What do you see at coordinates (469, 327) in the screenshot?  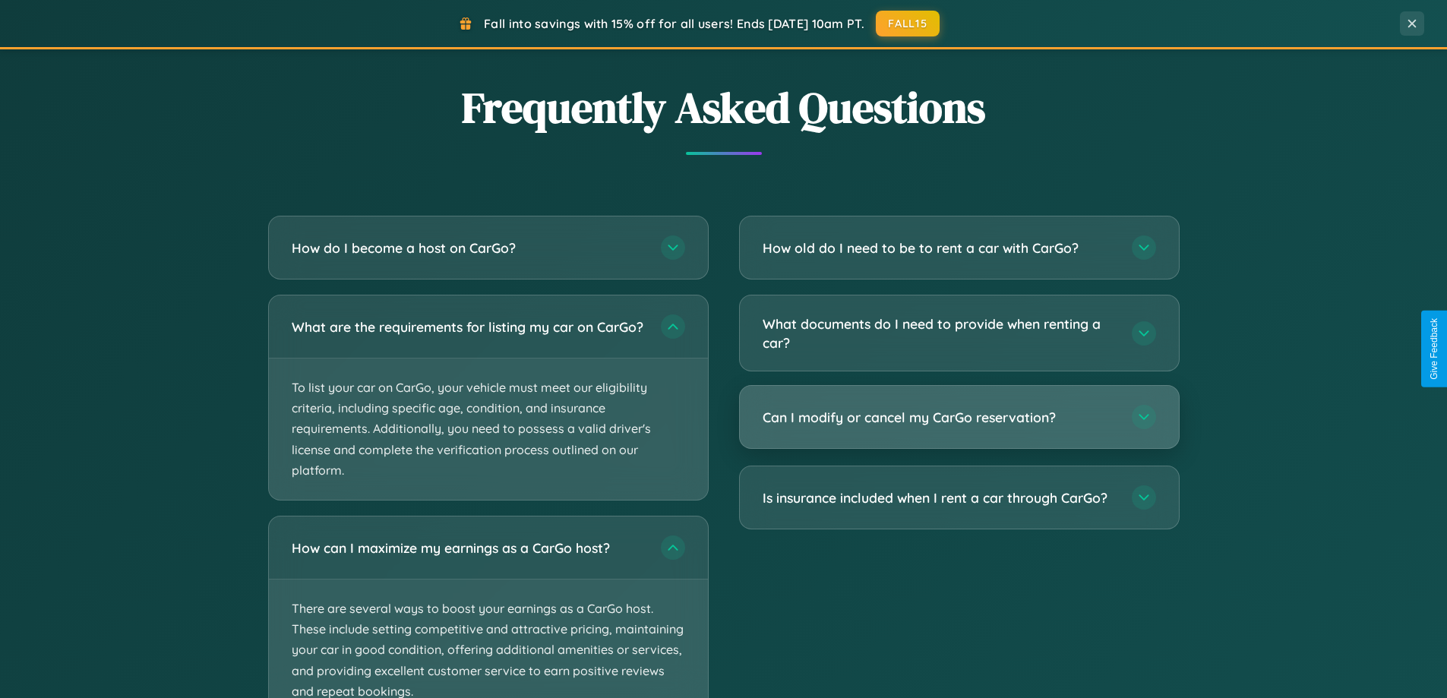 I see `h3: What are the requirements for listing my car on CarGo?` at bounding box center [469, 327].